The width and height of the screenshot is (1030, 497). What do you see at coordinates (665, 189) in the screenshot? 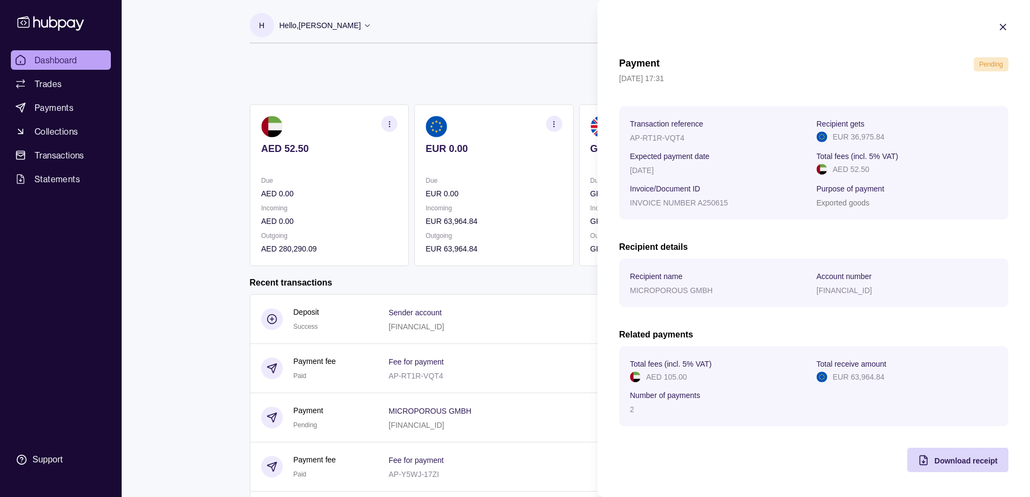
I see `p: Invoice/Document ID` at bounding box center [665, 189].